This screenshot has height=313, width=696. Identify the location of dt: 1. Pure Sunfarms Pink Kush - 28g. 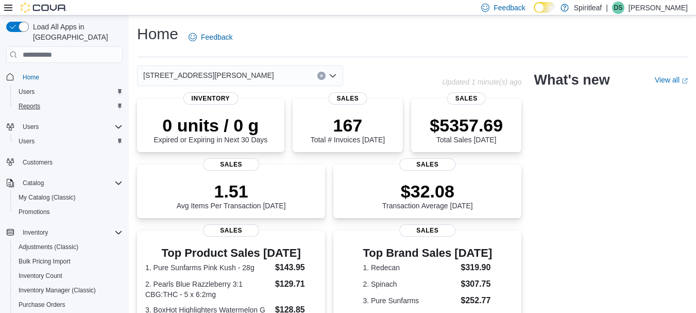
(208, 268).